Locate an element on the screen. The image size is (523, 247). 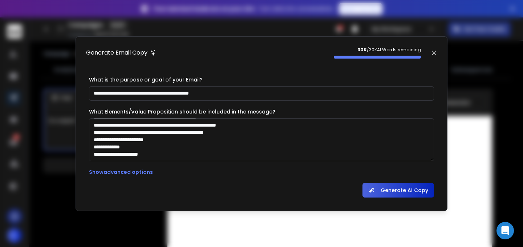
button: Generate AI Copy is located at coordinates (398, 190).